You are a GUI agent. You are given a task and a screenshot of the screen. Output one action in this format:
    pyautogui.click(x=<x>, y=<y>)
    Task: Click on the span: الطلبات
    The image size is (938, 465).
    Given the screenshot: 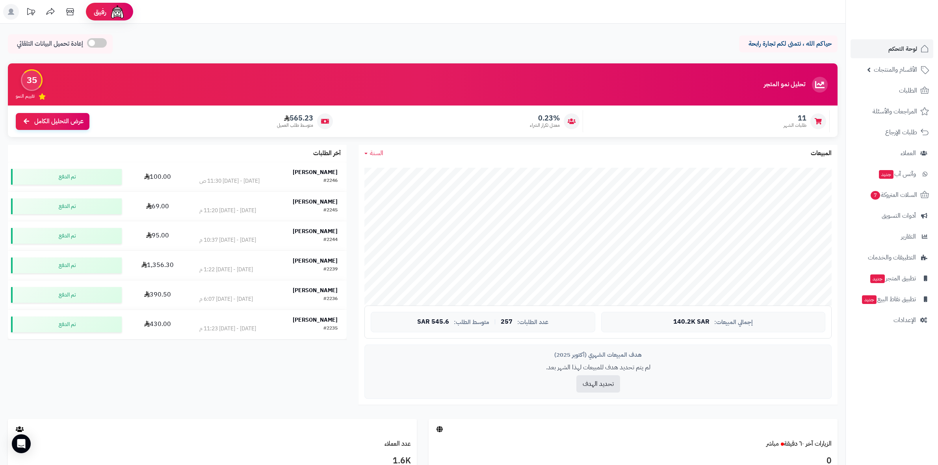 What is the action you would take?
    pyautogui.click(x=908, y=91)
    